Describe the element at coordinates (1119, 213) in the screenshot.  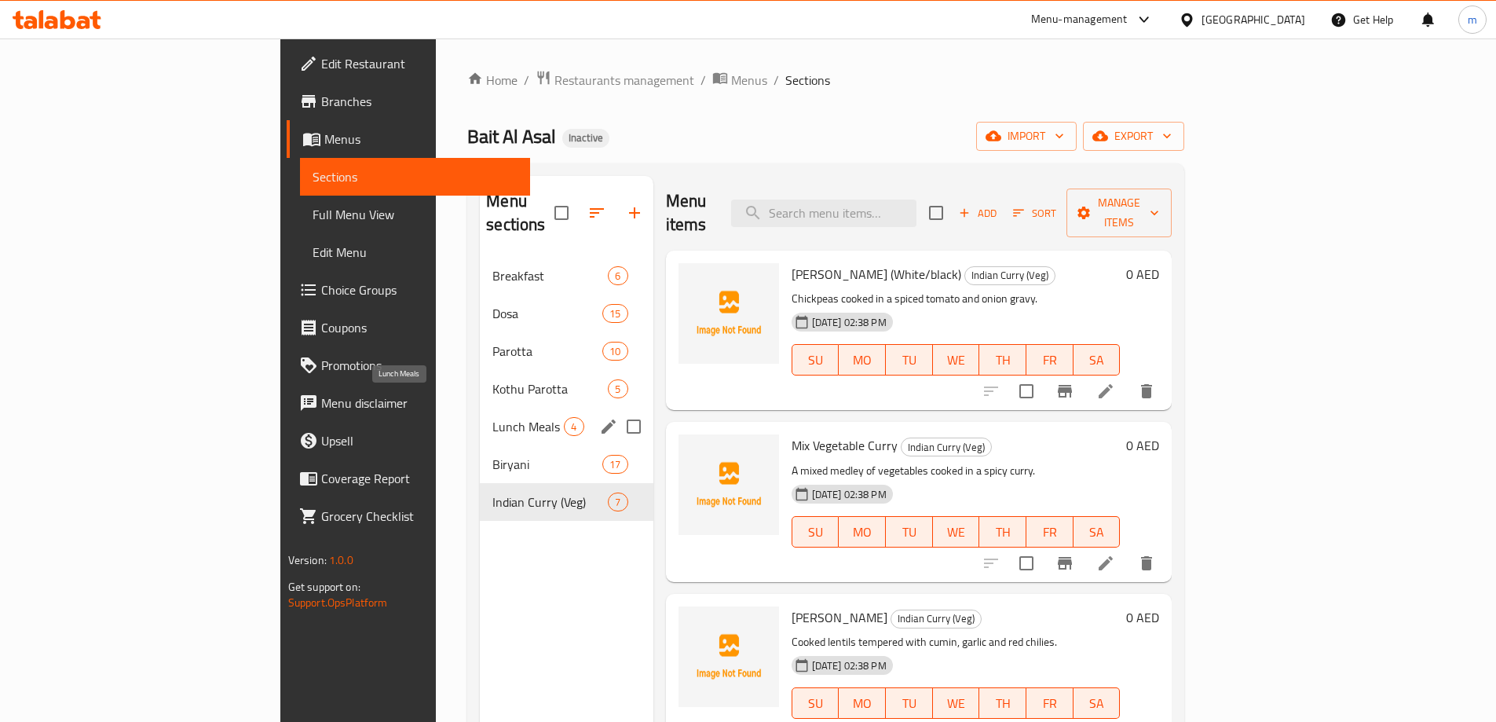
I see `button: Manage items` at that location.